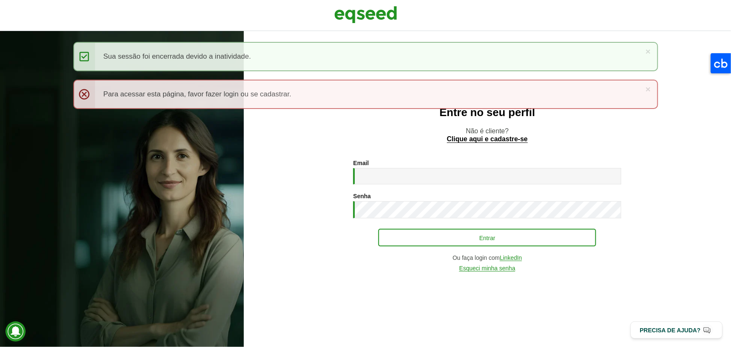  Describe the element at coordinates (487, 135) in the screenshot. I see `p: Não é cliente?` at that location.